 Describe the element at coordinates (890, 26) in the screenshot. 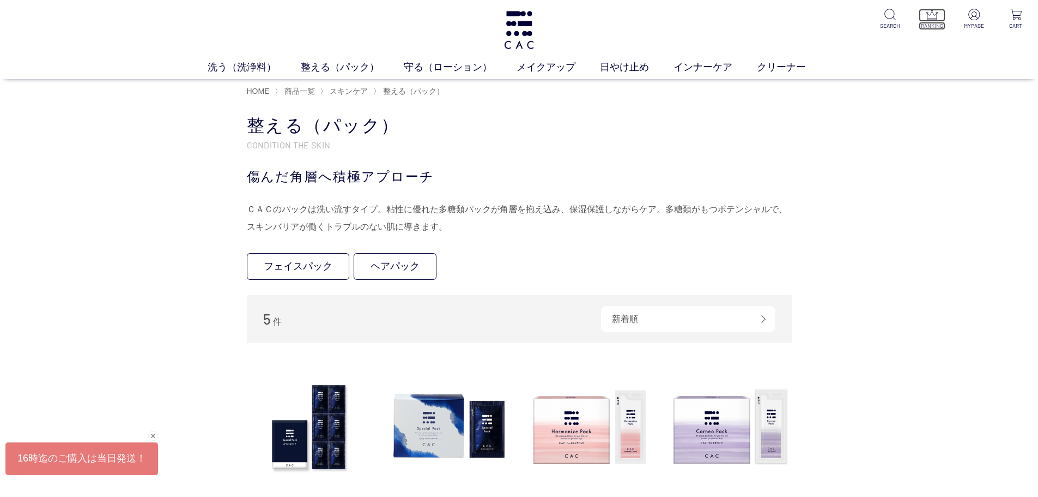

I see `p: SEARCH` at that location.